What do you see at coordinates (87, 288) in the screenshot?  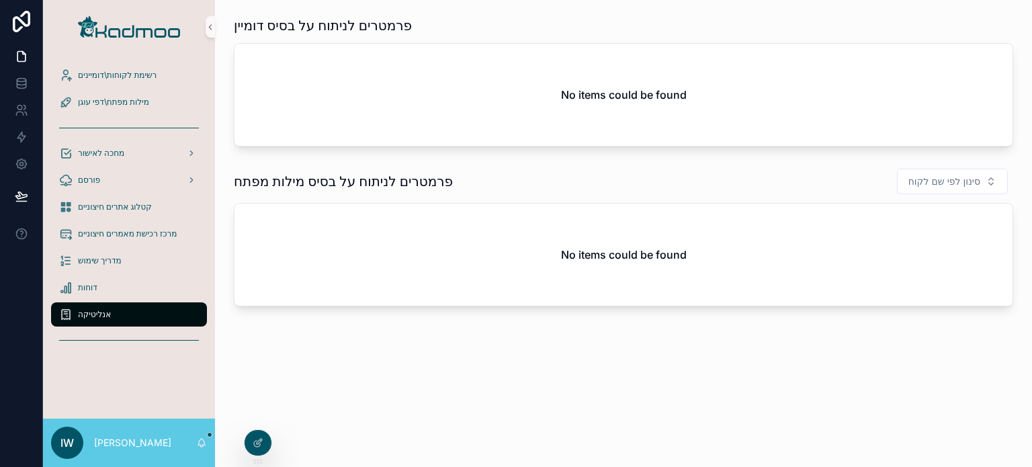 I see `span: דוחות` at bounding box center [87, 288].